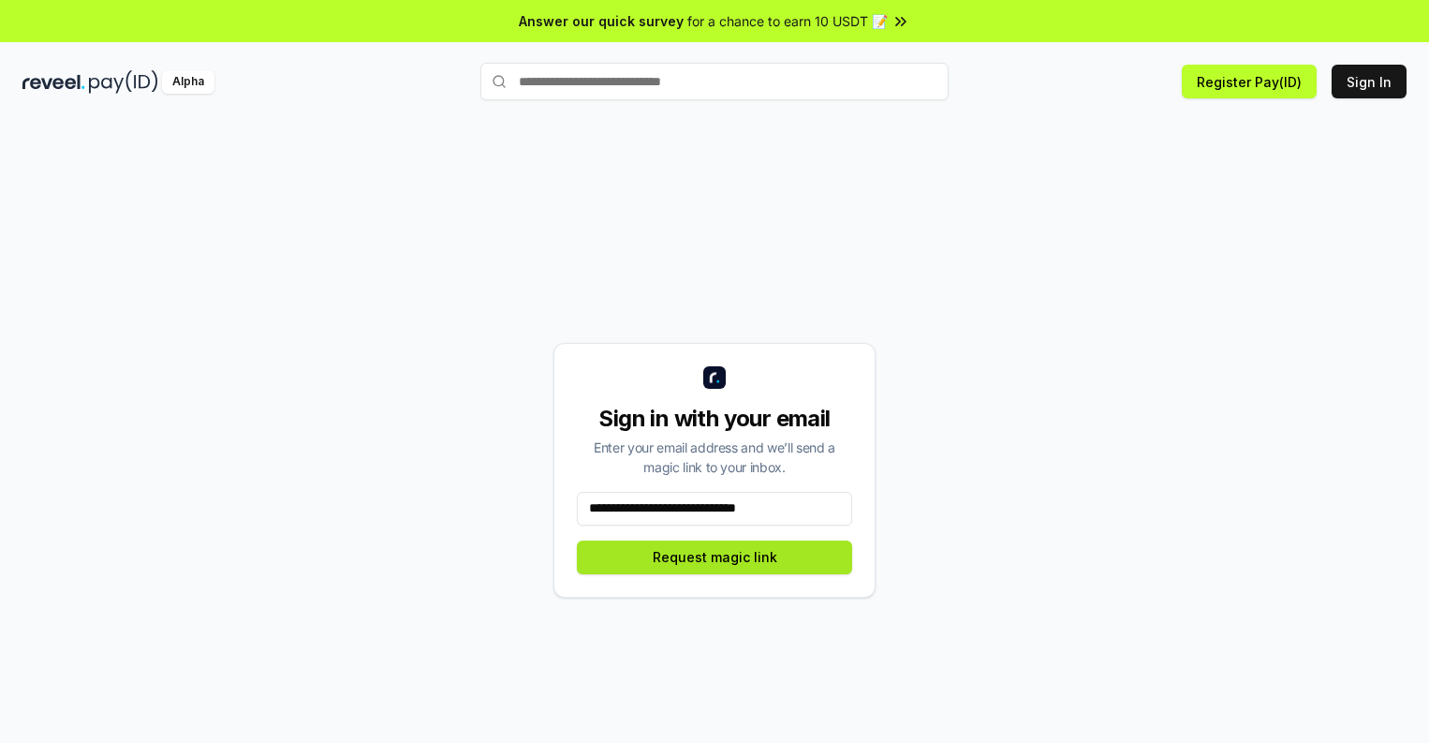 The width and height of the screenshot is (1429, 743). Describe the element at coordinates (787, 21) in the screenshot. I see `span: for a chance to earn 10 USDT 📝` at that location.